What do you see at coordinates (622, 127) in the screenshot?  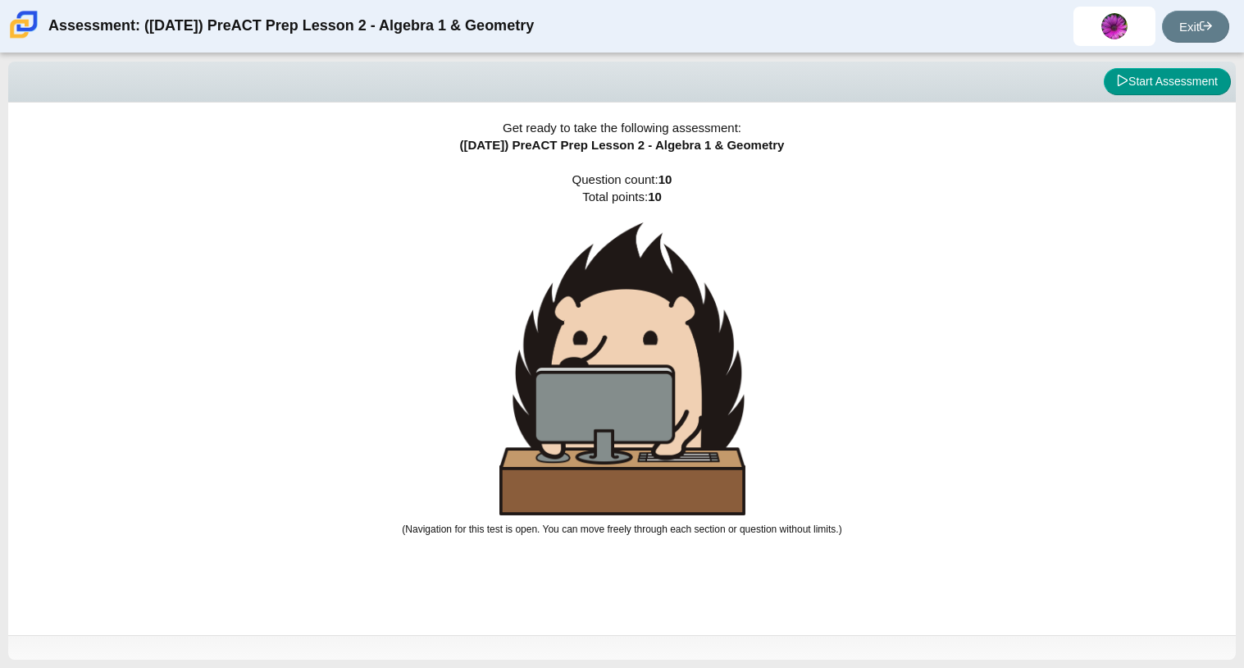 I see `span: Get ready to take the following assessment:` at bounding box center [622, 127].